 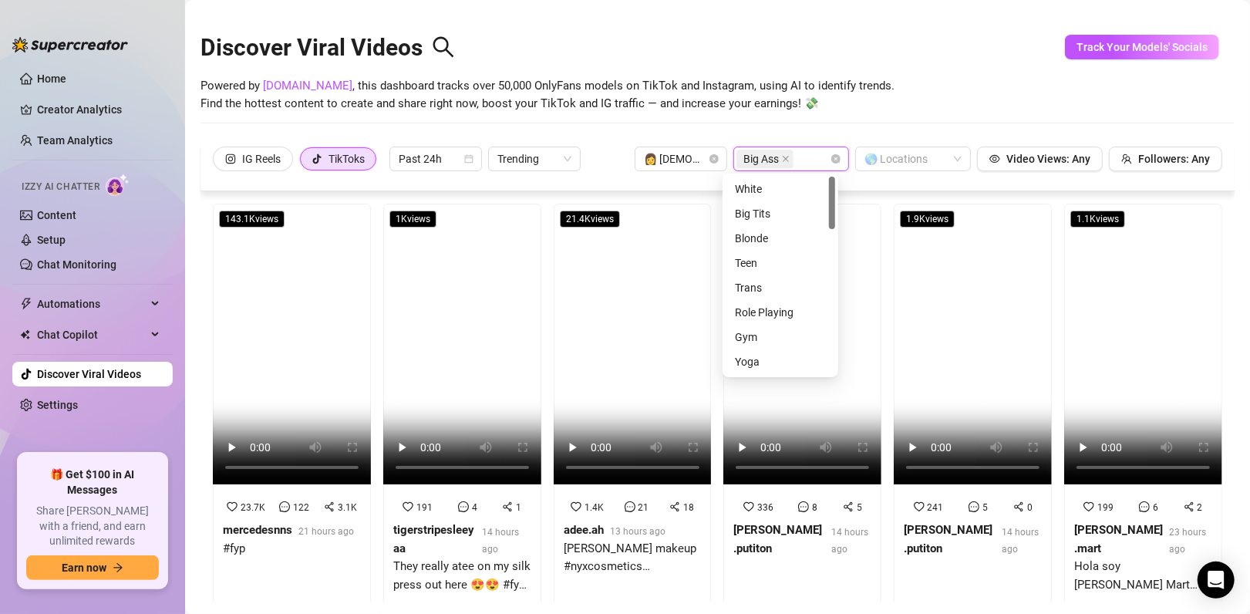 What do you see at coordinates (346, 159) in the screenshot?
I see `div: TikToks` at bounding box center [346, 159].